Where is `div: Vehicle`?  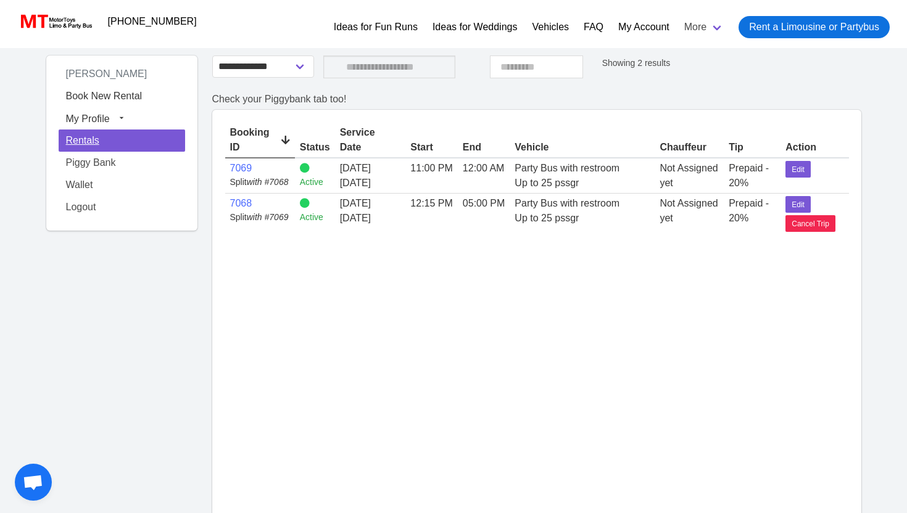 div: Vehicle is located at coordinates (582, 147).